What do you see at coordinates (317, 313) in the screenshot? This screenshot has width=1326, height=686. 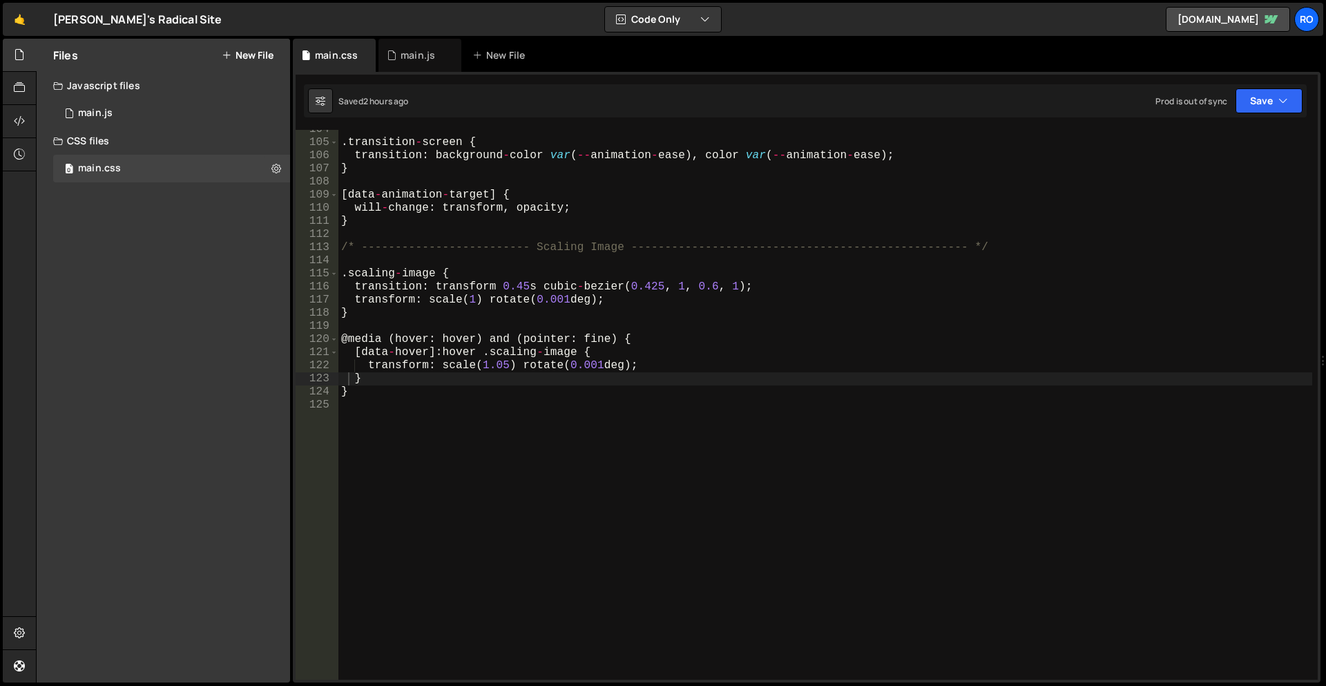 I see `div: 118` at bounding box center [317, 313].